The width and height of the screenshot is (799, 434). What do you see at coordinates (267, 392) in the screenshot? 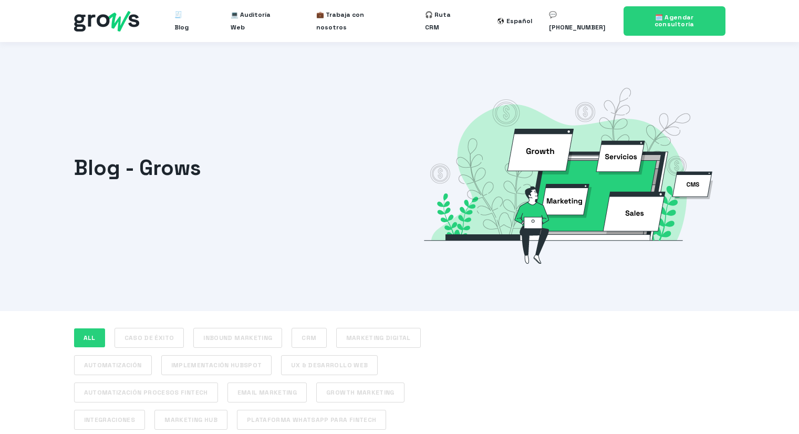
I see `a: Email Marketing` at bounding box center [267, 392].